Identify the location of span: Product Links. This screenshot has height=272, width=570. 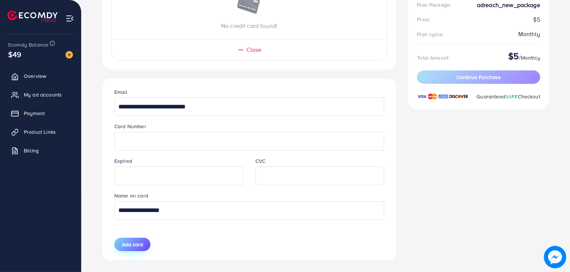
(40, 132).